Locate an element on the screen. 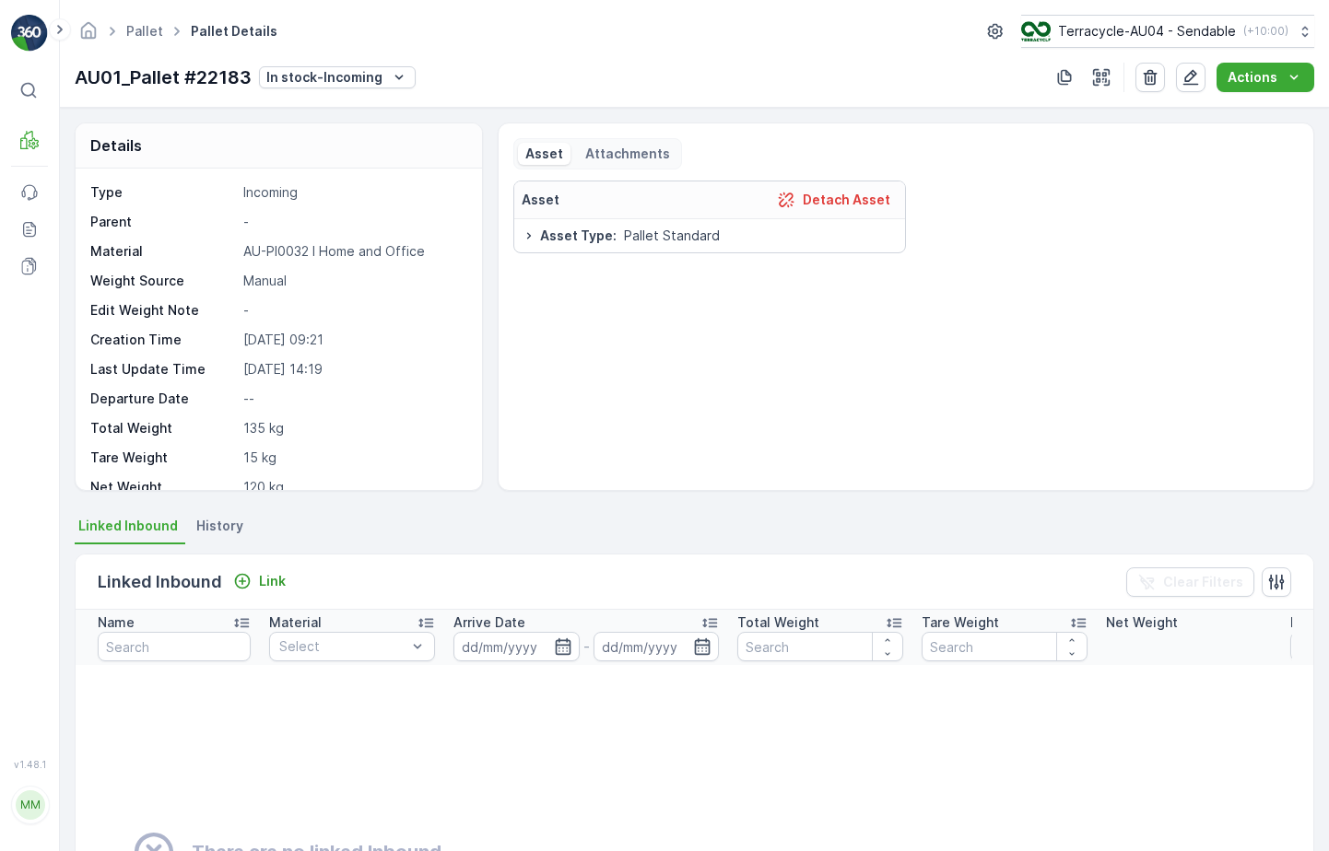  p: Clear Filters is located at coordinates (1202, 582).